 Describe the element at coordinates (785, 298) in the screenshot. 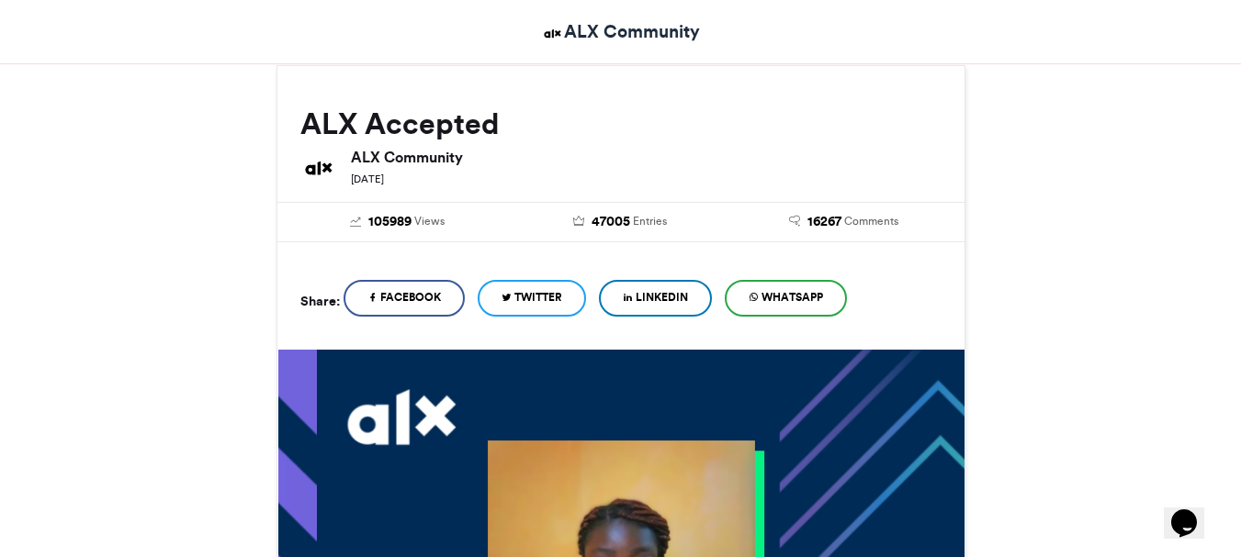

I see `a: WhatsApp` at that location.